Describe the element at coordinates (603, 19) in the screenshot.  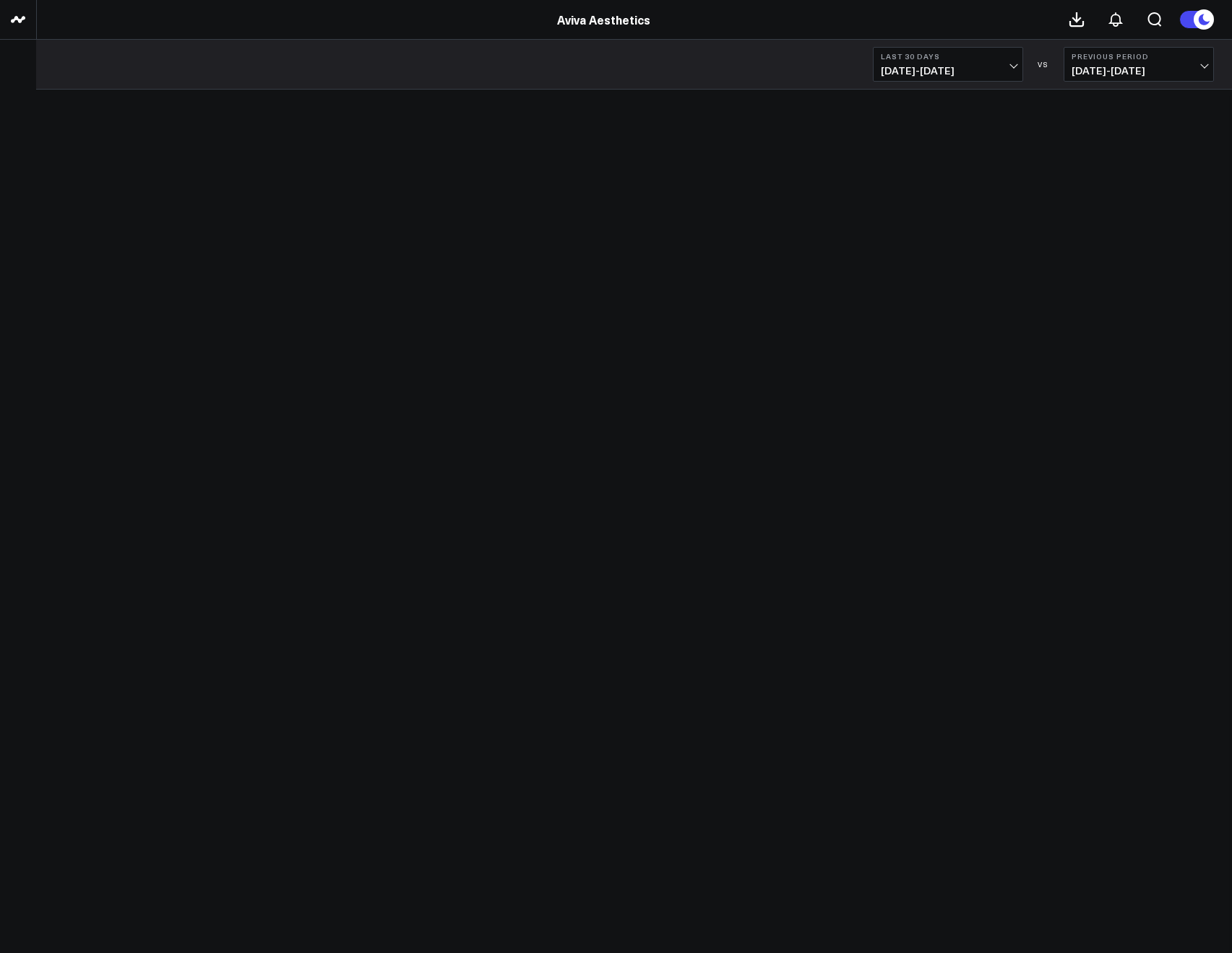
I see `a: Aviva Aesthetics` at that location.